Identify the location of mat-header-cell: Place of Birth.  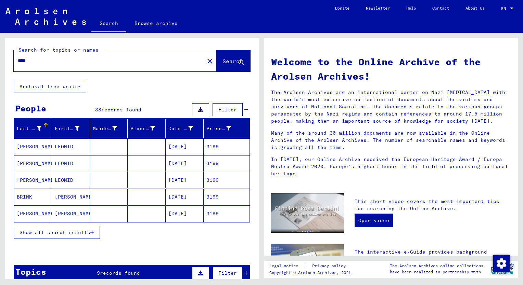
(146, 129).